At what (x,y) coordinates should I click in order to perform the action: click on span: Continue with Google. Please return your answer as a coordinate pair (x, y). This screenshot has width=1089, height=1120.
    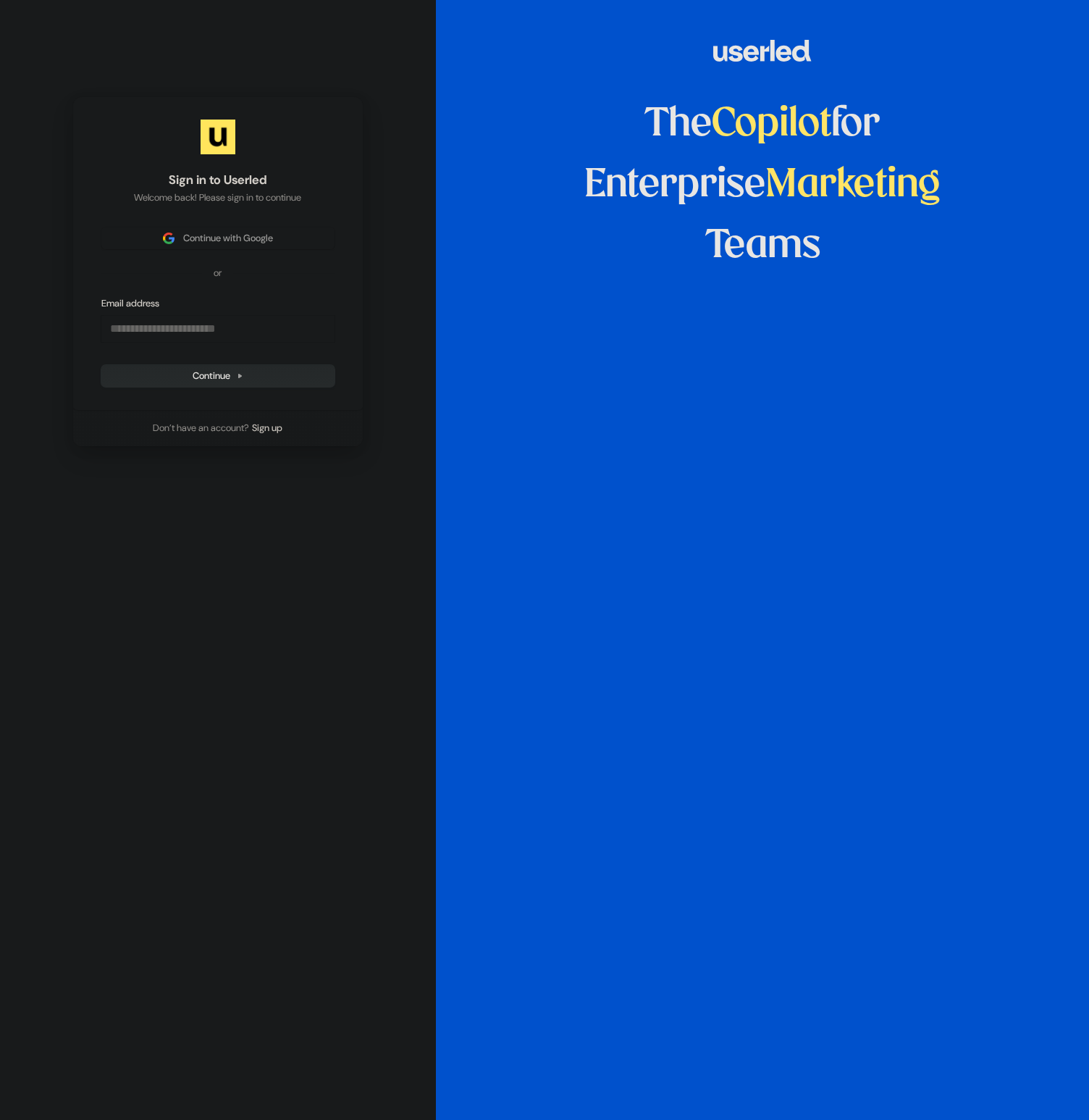
    Looking at the image, I should click on (228, 238).